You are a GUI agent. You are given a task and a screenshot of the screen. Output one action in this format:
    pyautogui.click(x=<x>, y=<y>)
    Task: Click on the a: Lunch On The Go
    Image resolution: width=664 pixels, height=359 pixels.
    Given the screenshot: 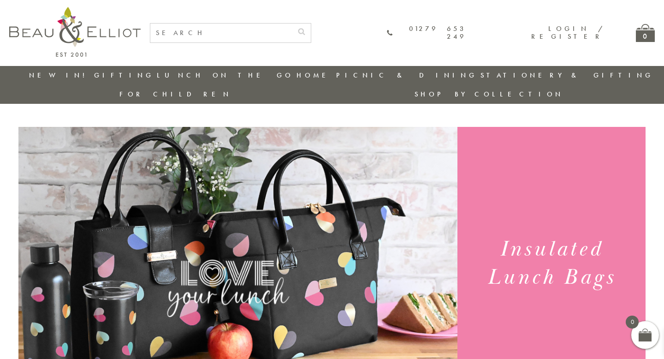 What is the action you would take?
    pyautogui.click(x=225, y=75)
    